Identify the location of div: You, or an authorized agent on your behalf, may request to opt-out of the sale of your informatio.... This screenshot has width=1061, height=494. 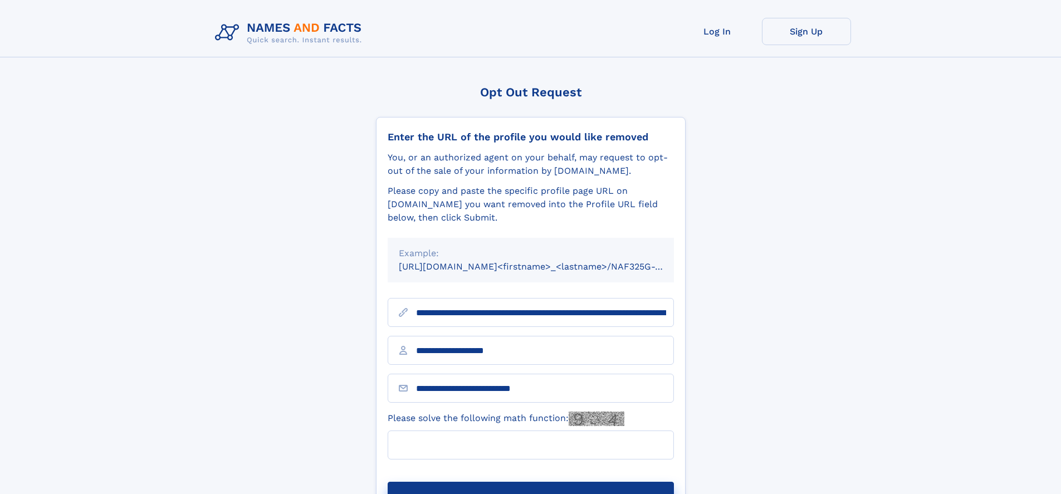
(531, 164).